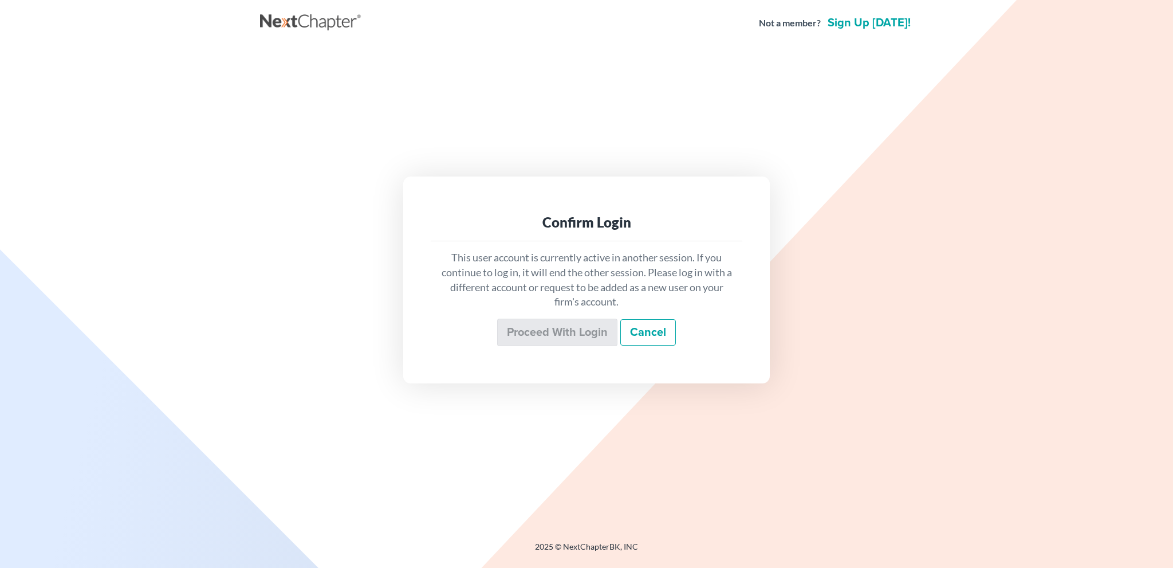 This screenshot has width=1173, height=568. Describe the element at coordinates (587, 222) in the screenshot. I see `div: Confirm Login` at that location.